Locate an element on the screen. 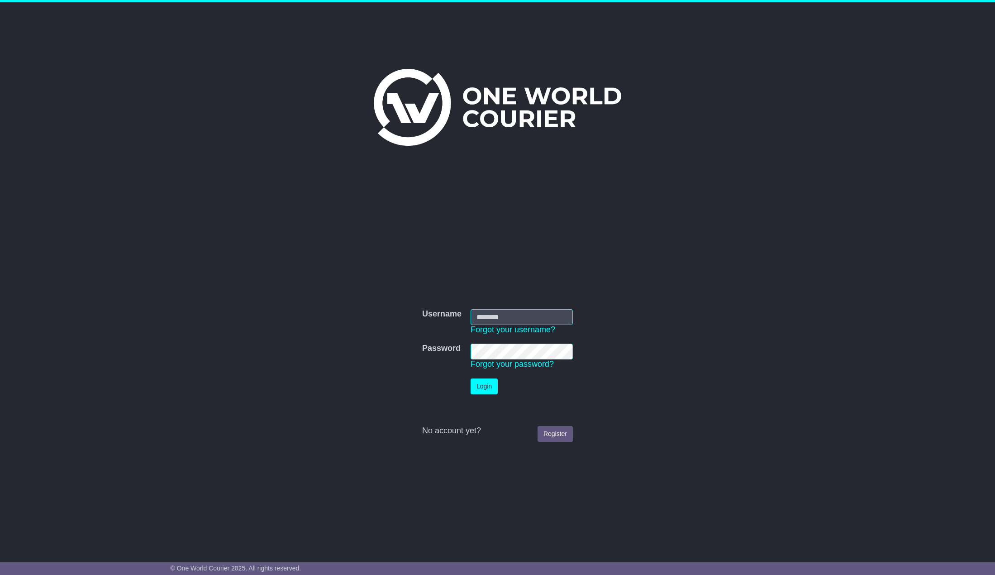 Image resolution: width=995 pixels, height=575 pixels. a: Forgot your password? is located at coordinates (512, 364).